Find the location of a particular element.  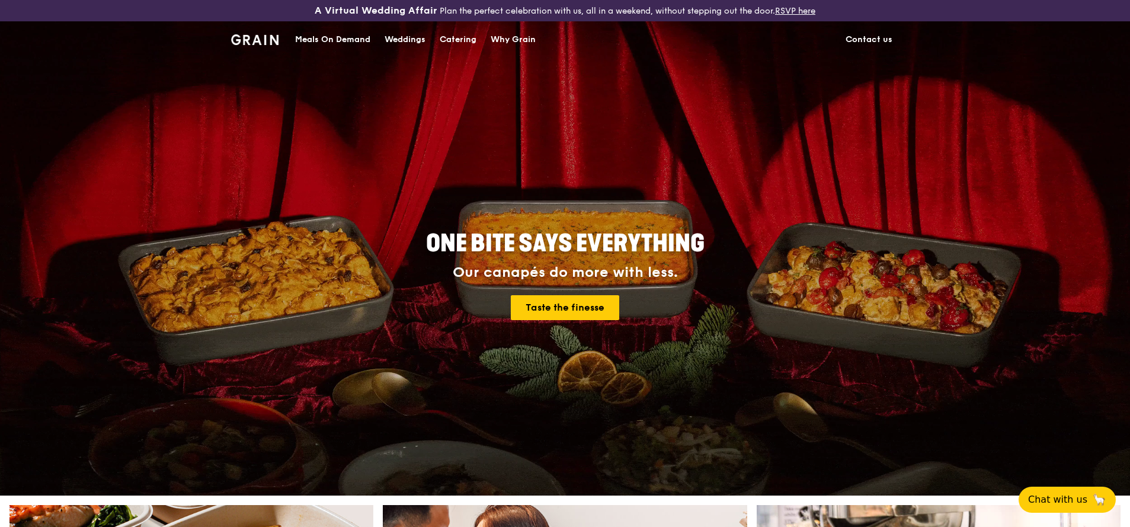

div: Why Grain is located at coordinates (513, 40).